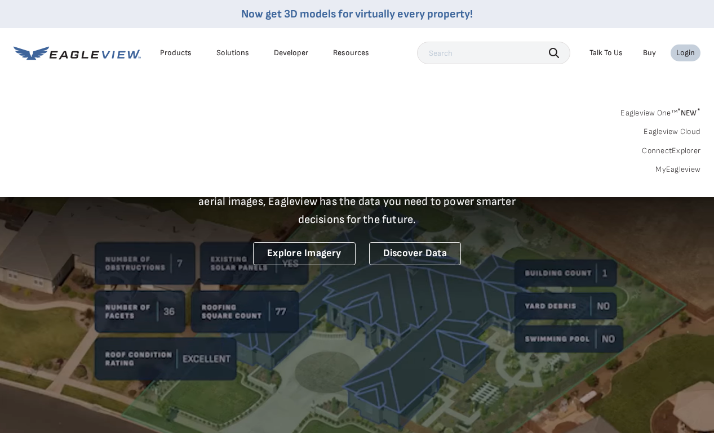 This screenshot has height=433, width=714. Describe the element at coordinates (176, 53) in the screenshot. I see `div: Products` at that location.